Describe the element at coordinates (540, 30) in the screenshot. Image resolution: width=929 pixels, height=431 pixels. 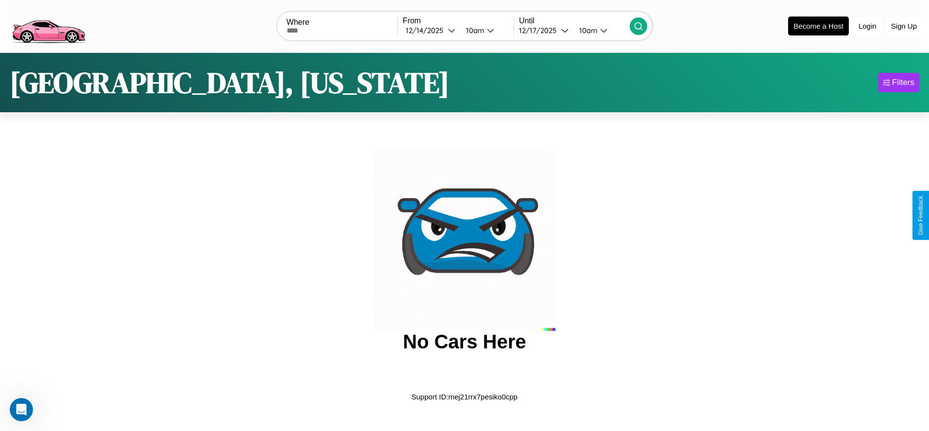
I see `div: 12 / 17 / 2025` at that location.